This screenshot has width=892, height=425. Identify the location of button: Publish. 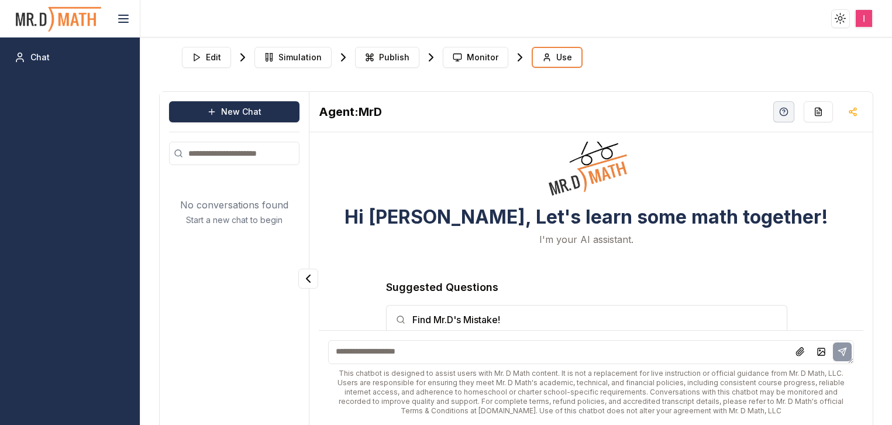
(387, 57).